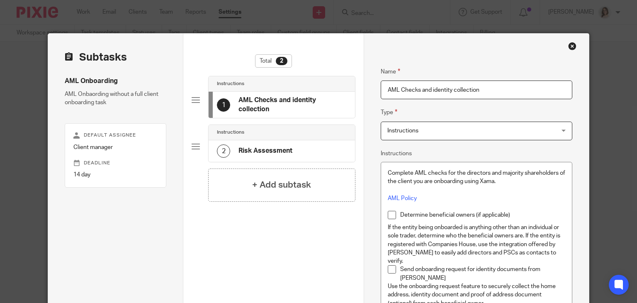  What do you see at coordinates (115, 175) in the screenshot?
I see `p: 14 day` at bounding box center [115, 175].